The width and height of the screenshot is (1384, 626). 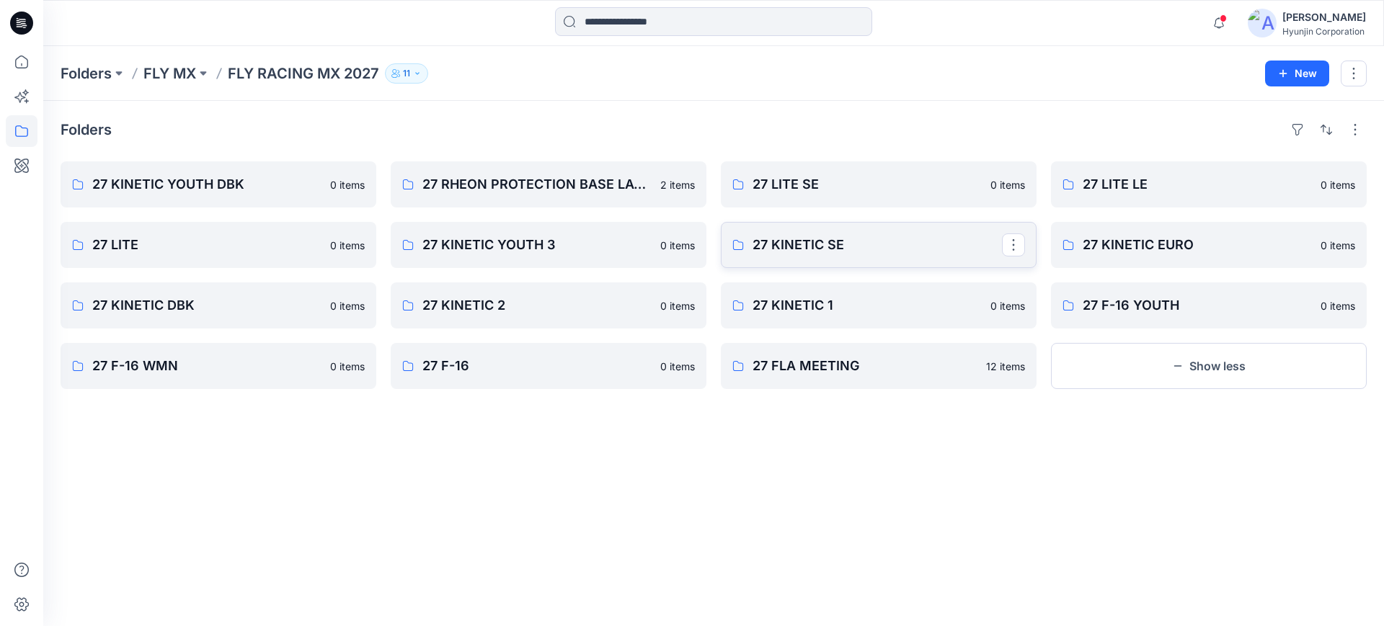 I want to click on a: Folders, so click(x=86, y=74).